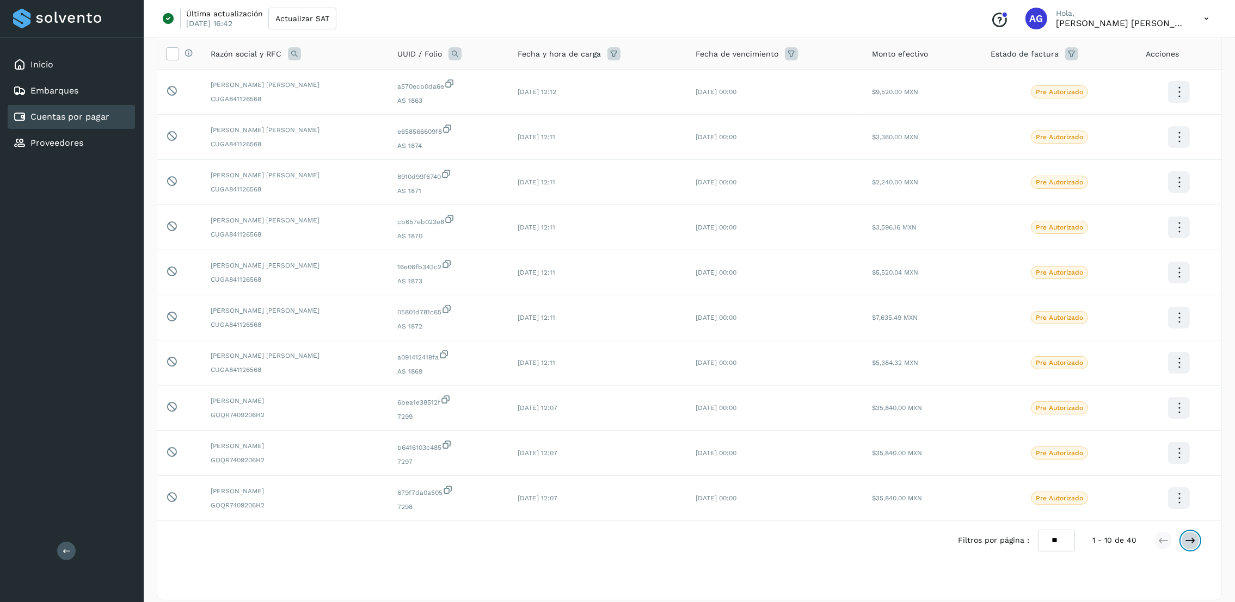  Describe the element at coordinates (449, 220) in the screenshot. I see `span: cb657eb023e8` at that location.